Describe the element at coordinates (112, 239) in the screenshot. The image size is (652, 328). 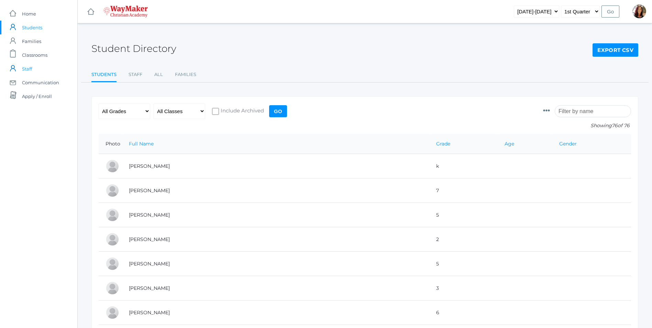
I see `div: Graham Bassett` at that location.